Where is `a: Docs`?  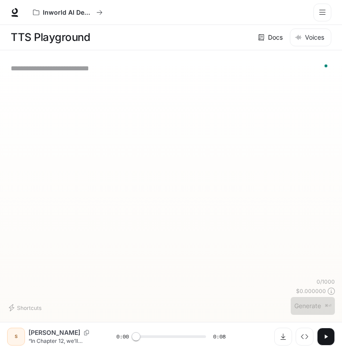 a: Docs is located at coordinates (271, 37).